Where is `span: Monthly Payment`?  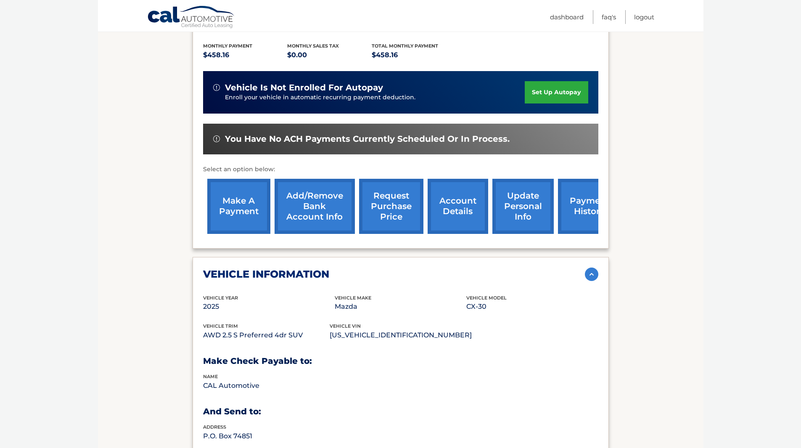
span: Monthly Payment is located at coordinates (228, 46).